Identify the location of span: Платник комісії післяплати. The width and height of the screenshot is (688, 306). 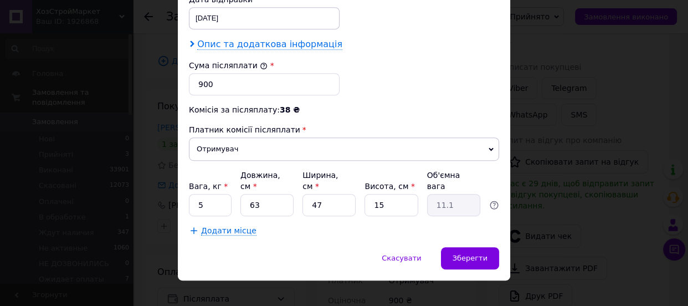
(244, 130).